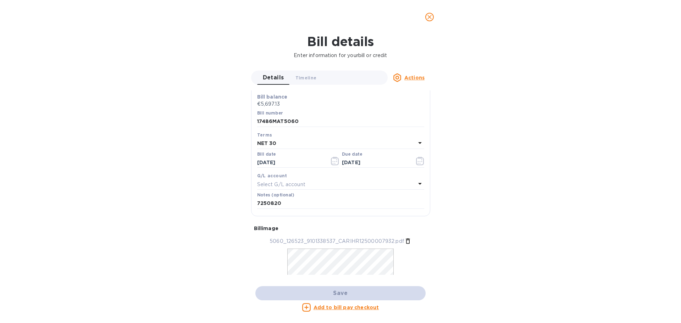  I want to click on label: Due date, so click(352, 154).